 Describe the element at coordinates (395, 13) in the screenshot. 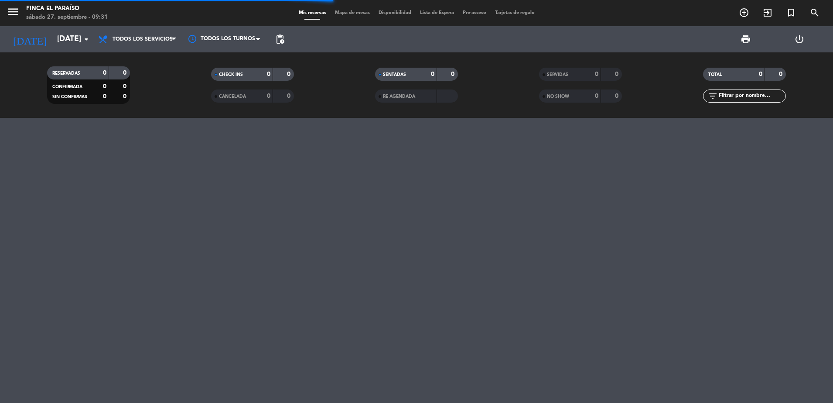

I see `span: Disponibilidad` at that location.